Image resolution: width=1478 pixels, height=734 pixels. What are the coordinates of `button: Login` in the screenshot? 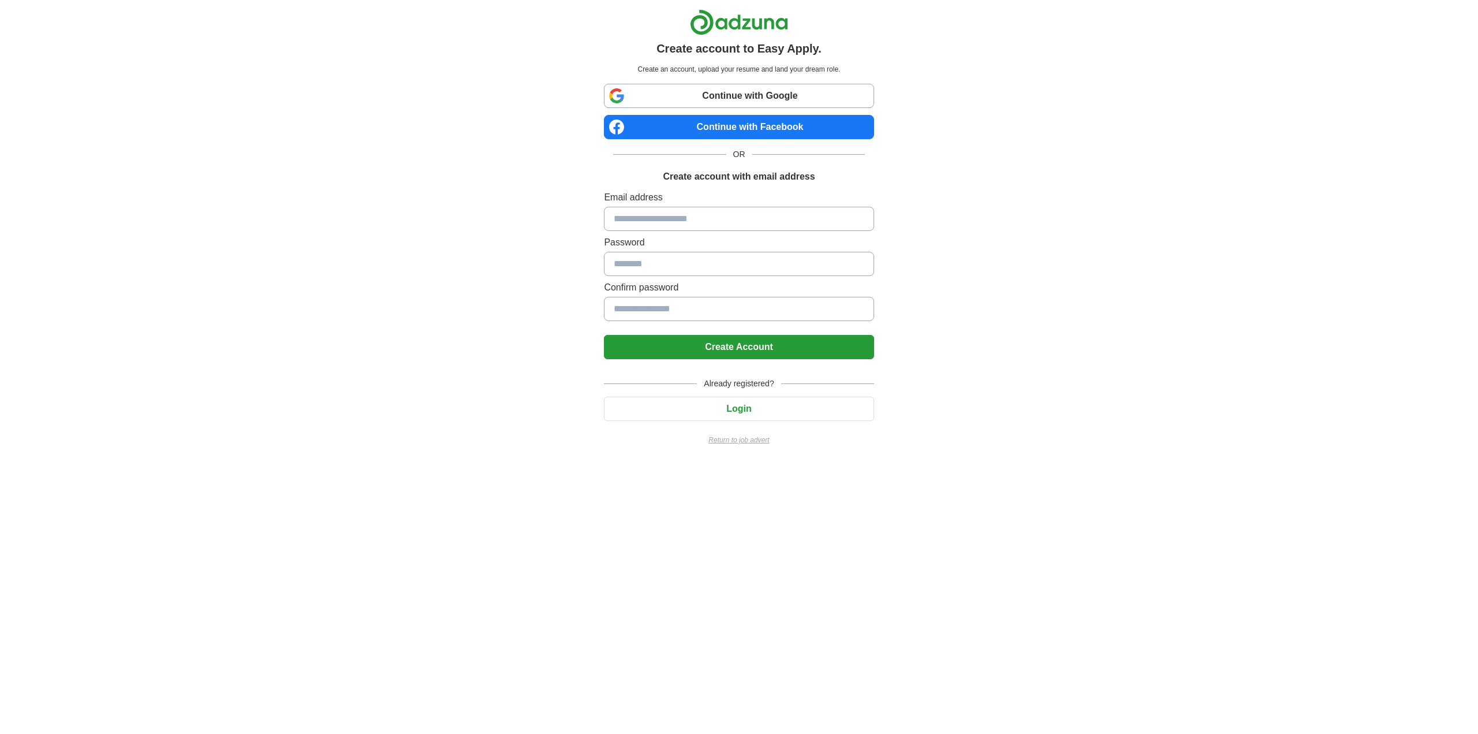 It's located at (738, 409).